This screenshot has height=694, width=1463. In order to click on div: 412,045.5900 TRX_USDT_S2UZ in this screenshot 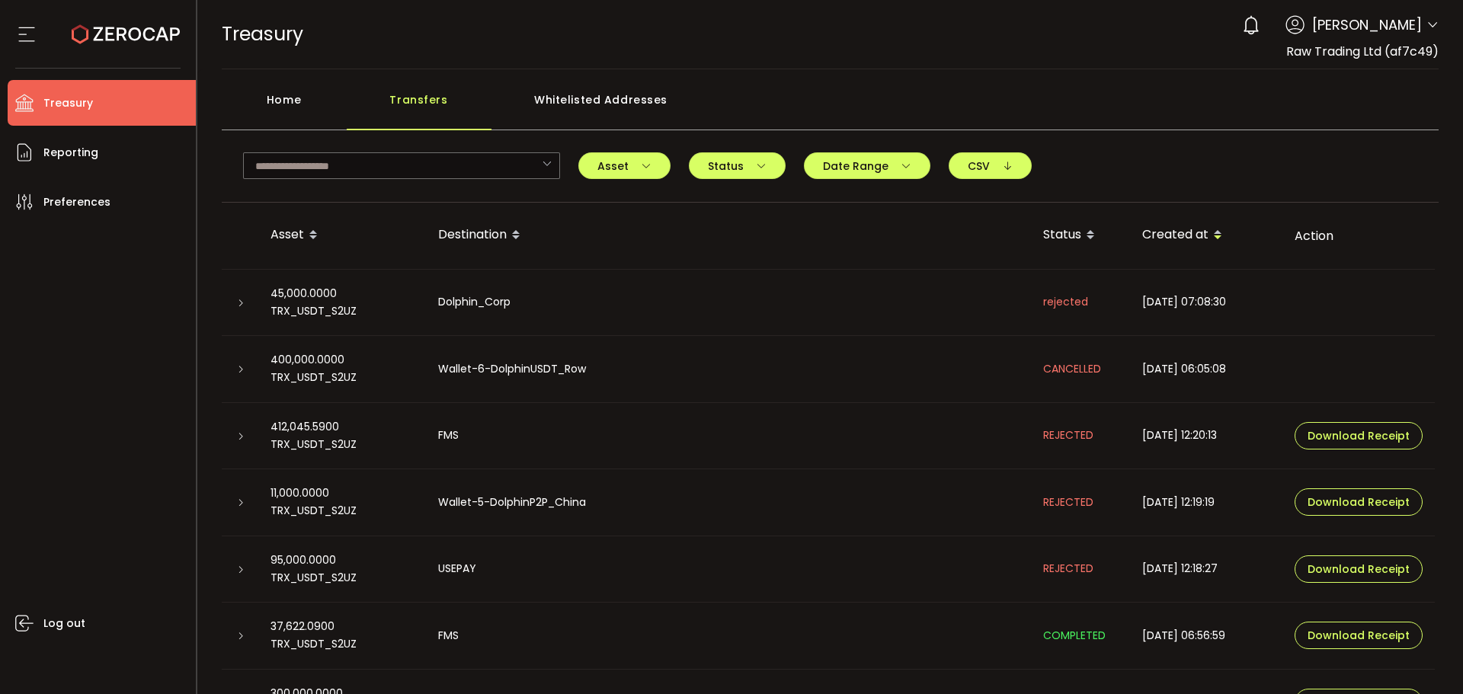, I will do `click(342, 436)`.